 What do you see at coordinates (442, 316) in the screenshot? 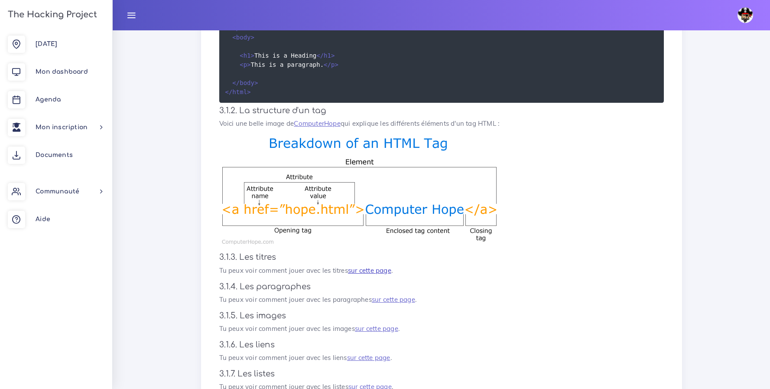
I see `h4: 3.1.5. Les images` at bounding box center [442, 316].